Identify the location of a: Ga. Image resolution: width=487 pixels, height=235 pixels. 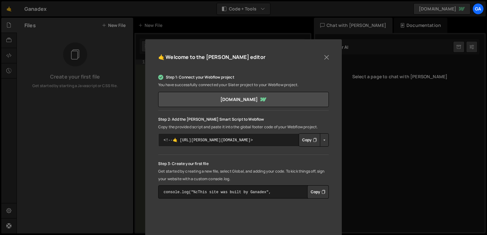
(478, 9).